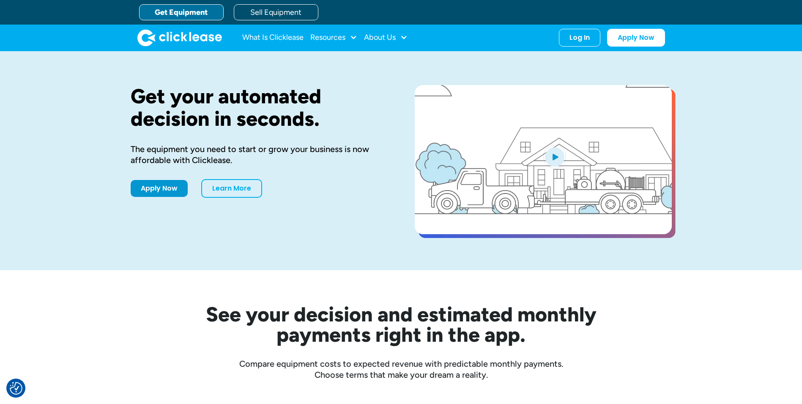  Describe the element at coordinates (334, 38) in the screenshot. I see `div: Resources` at that location.